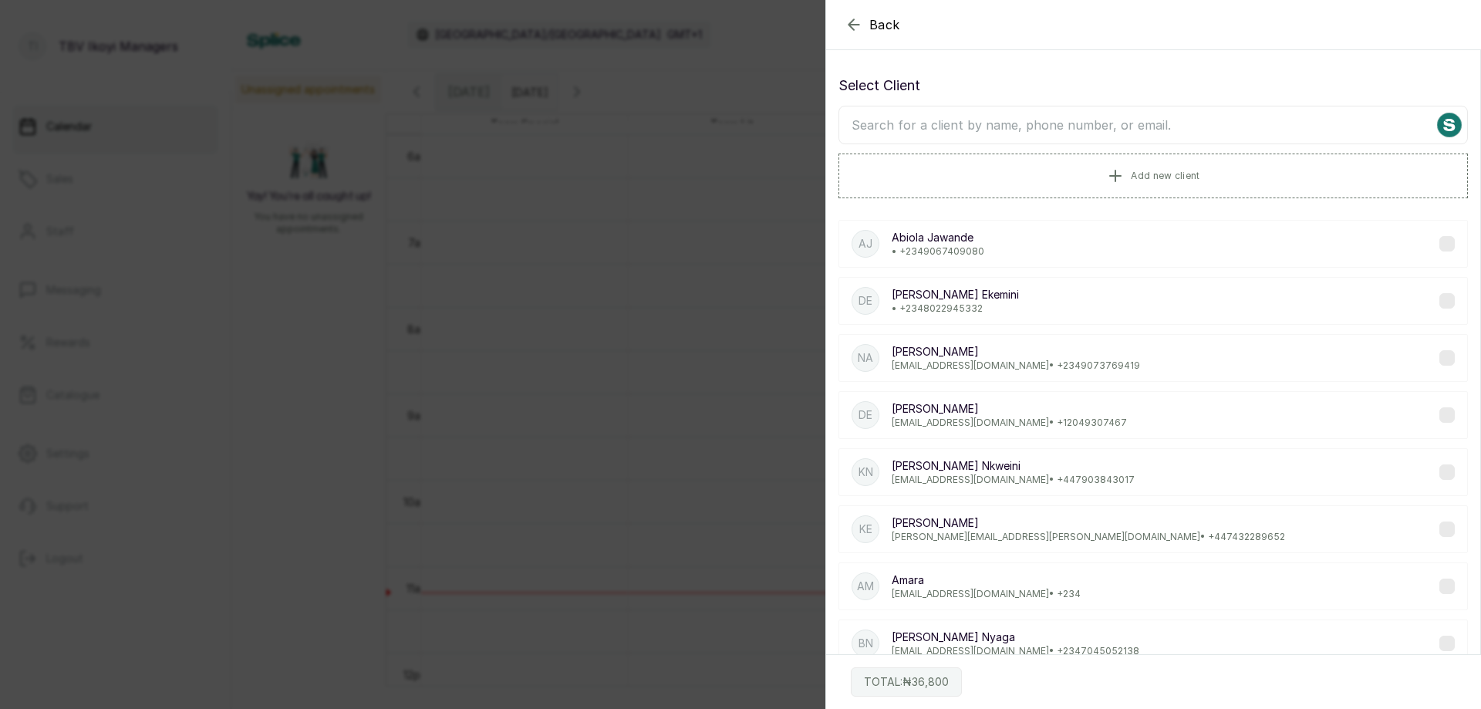 The image size is (1481, 709). I want to click on span: Back, so click(885, 25).